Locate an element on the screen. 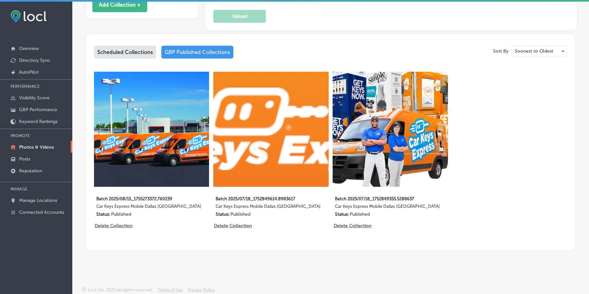  p: Locl, Inc. 2025 all rights reserved. is located at coordinates (120, 289).